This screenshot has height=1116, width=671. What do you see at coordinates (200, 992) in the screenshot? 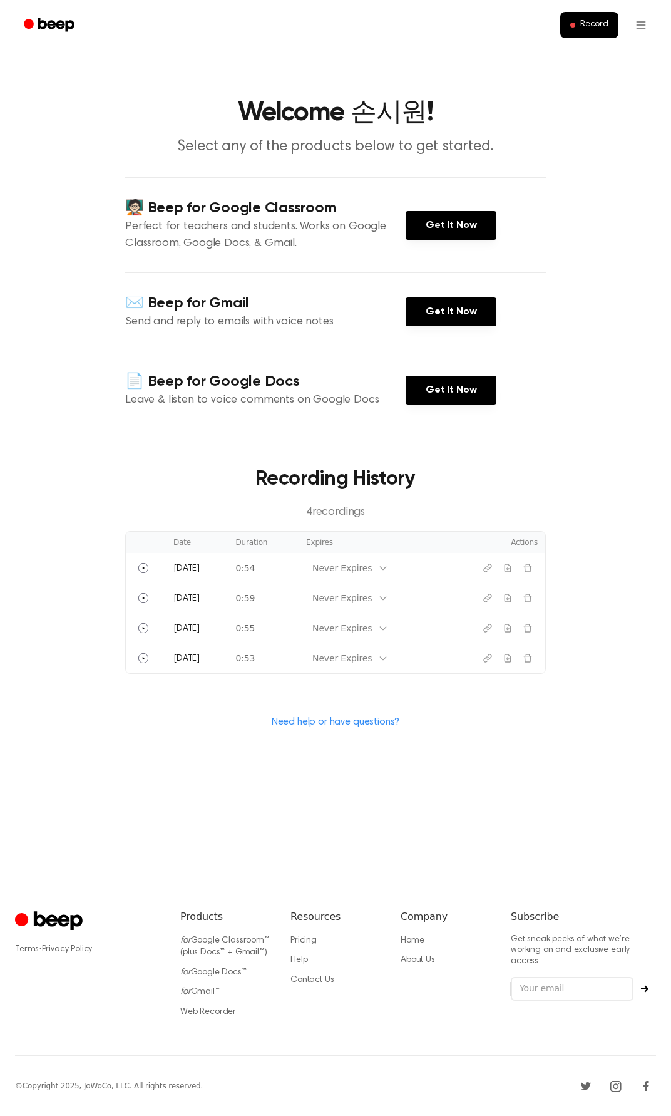
I see `a: forGmail™` at bounding box center [200, 992].